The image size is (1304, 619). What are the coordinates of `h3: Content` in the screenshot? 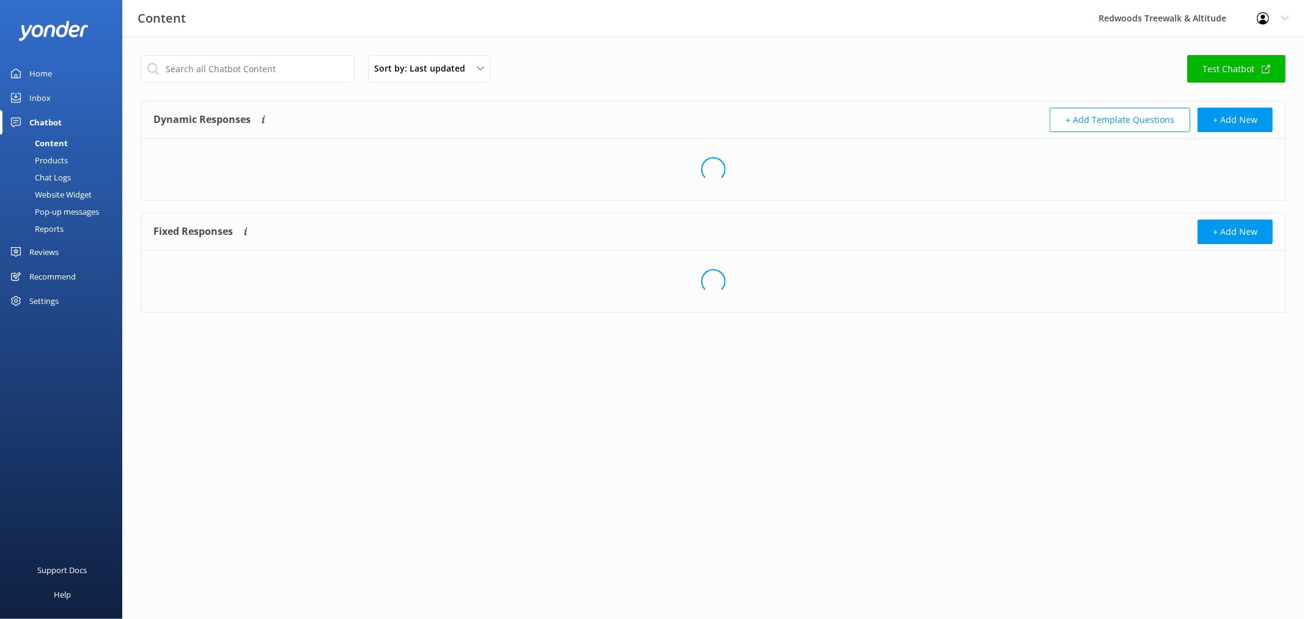 It's located at (161, 18).